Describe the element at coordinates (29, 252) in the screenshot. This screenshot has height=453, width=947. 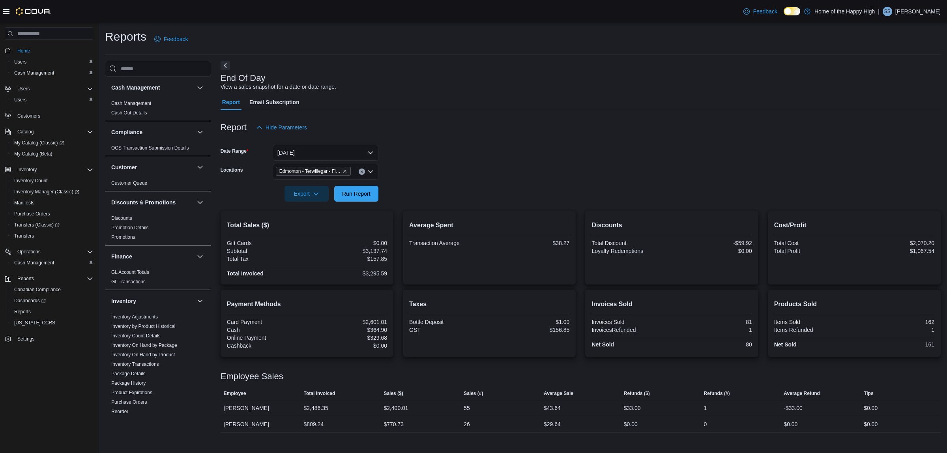
I see `button: Operations` at that location.